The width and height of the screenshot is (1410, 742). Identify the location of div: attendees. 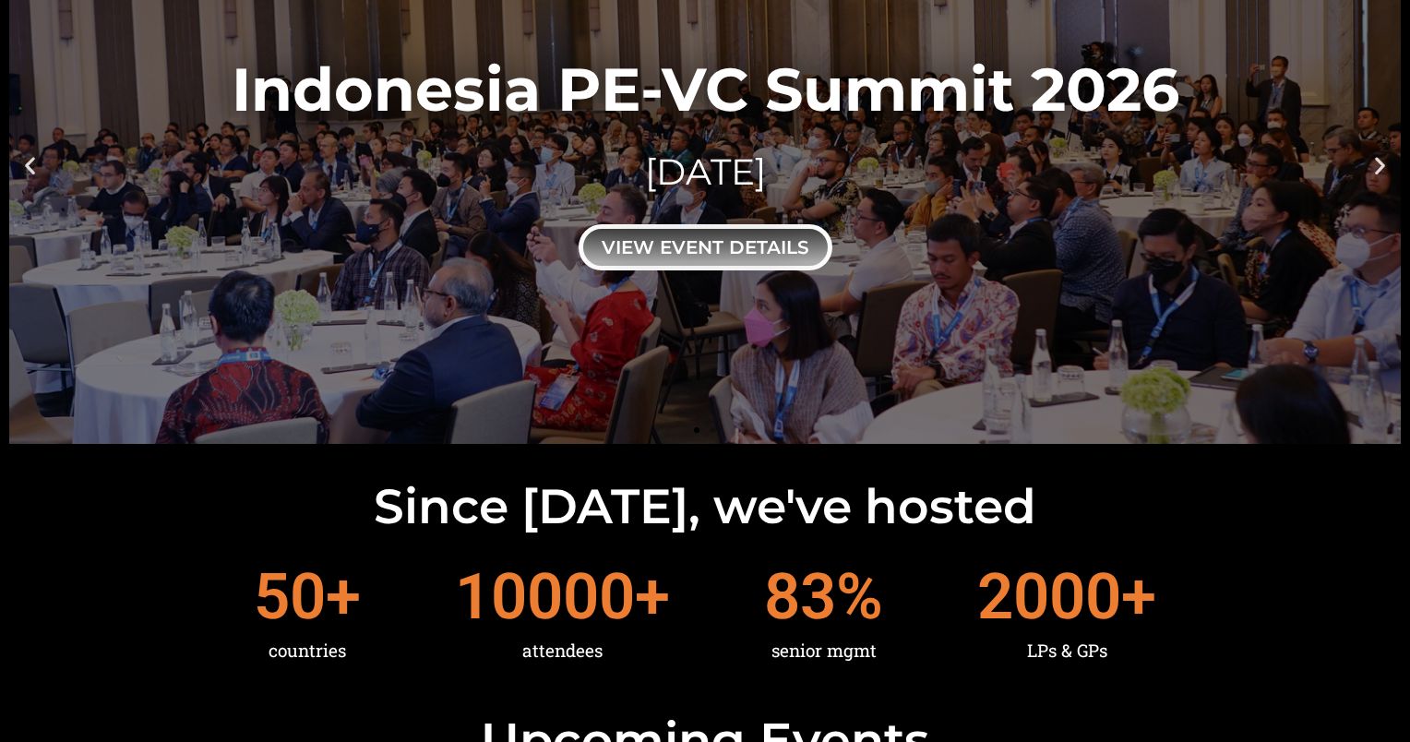
(562, 651).